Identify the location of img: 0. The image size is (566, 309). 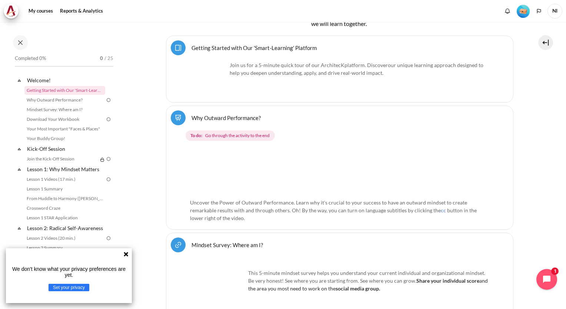
(340, 171).